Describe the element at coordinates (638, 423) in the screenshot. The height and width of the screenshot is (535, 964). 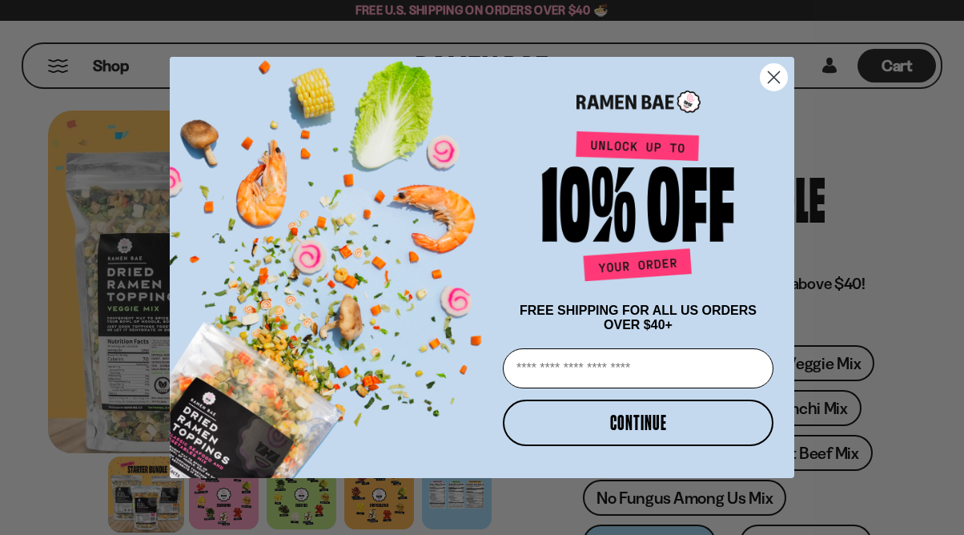
I see `button: CONTINUE` at that location.